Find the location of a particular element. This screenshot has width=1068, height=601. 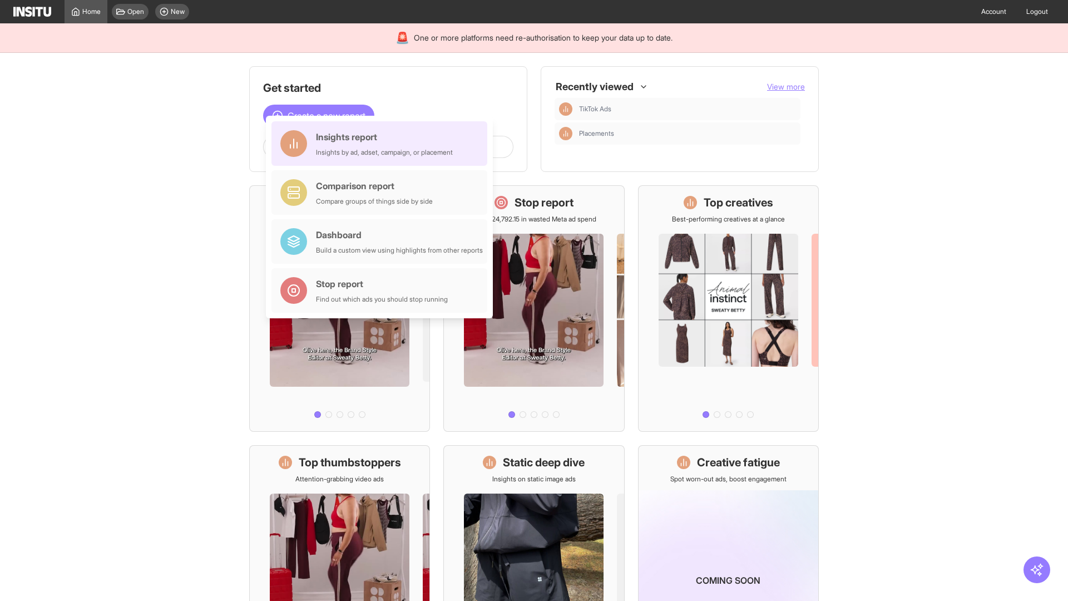

img: Logo is located at coordinates (32, 12).